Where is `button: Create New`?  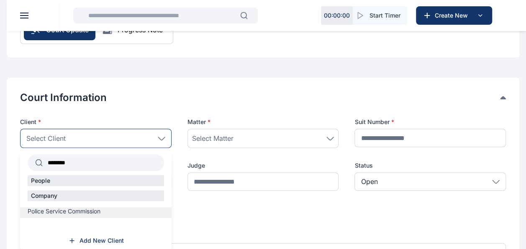
button: Create New is located at coordinates (454, 15).